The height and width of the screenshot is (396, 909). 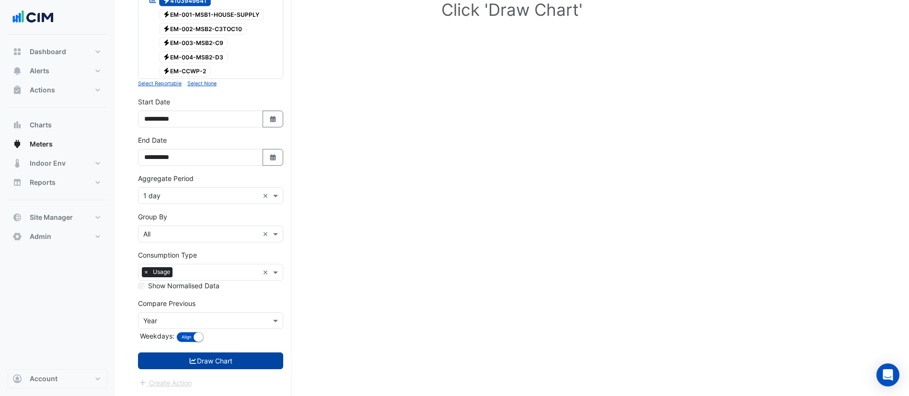 I want to click on span: Charts, so click(x=41, y=125).